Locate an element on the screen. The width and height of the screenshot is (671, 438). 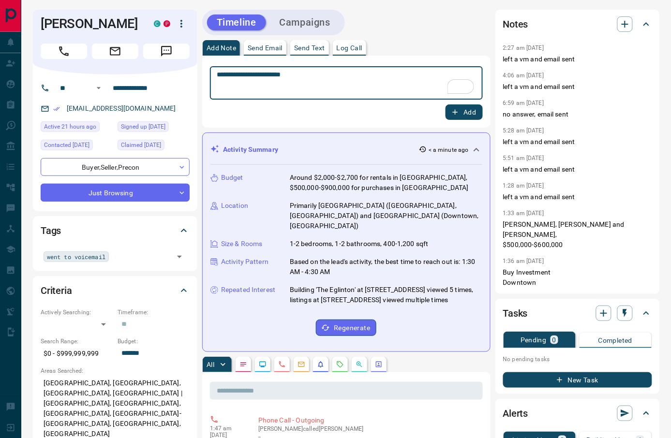
button: Regenerate is located at coordinates (346, 328).